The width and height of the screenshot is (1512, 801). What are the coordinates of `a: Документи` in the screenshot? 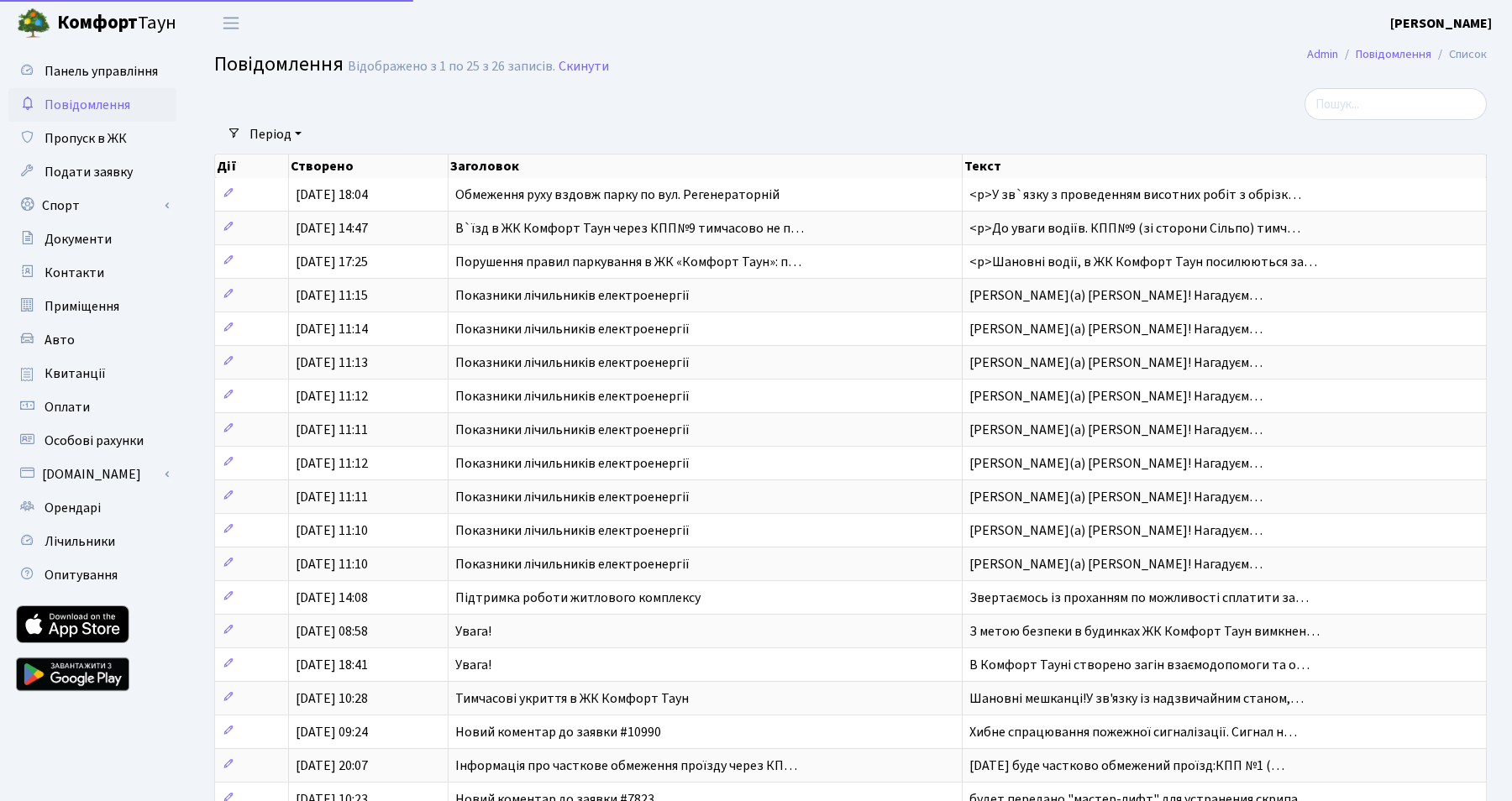 It's located at (93, 240).